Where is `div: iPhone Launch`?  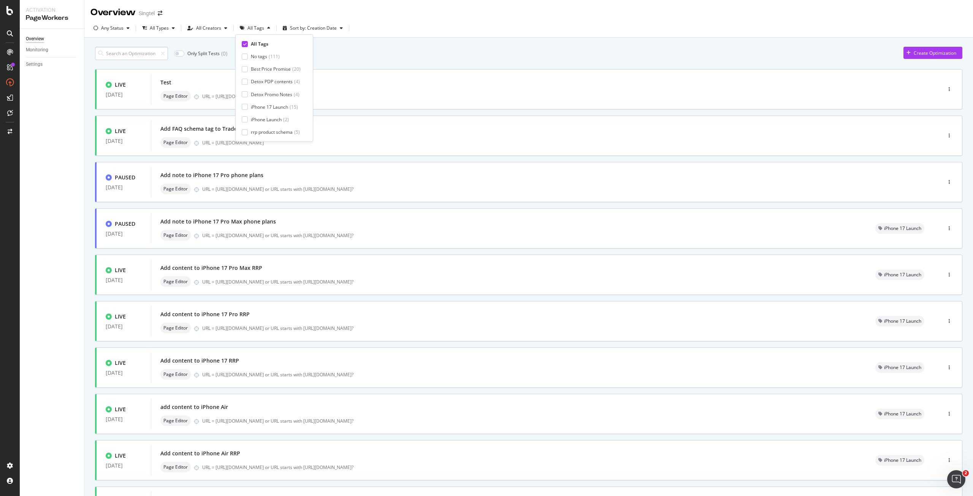 div: iPhone Launch is located at coordinates (266, 119).